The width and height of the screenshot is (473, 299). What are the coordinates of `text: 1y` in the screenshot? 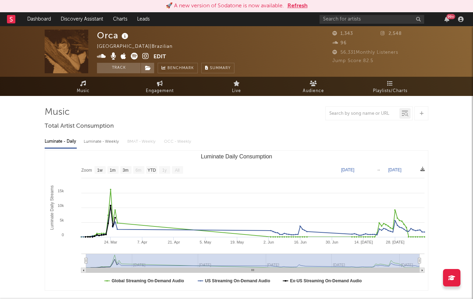 It's located at (164, 170).